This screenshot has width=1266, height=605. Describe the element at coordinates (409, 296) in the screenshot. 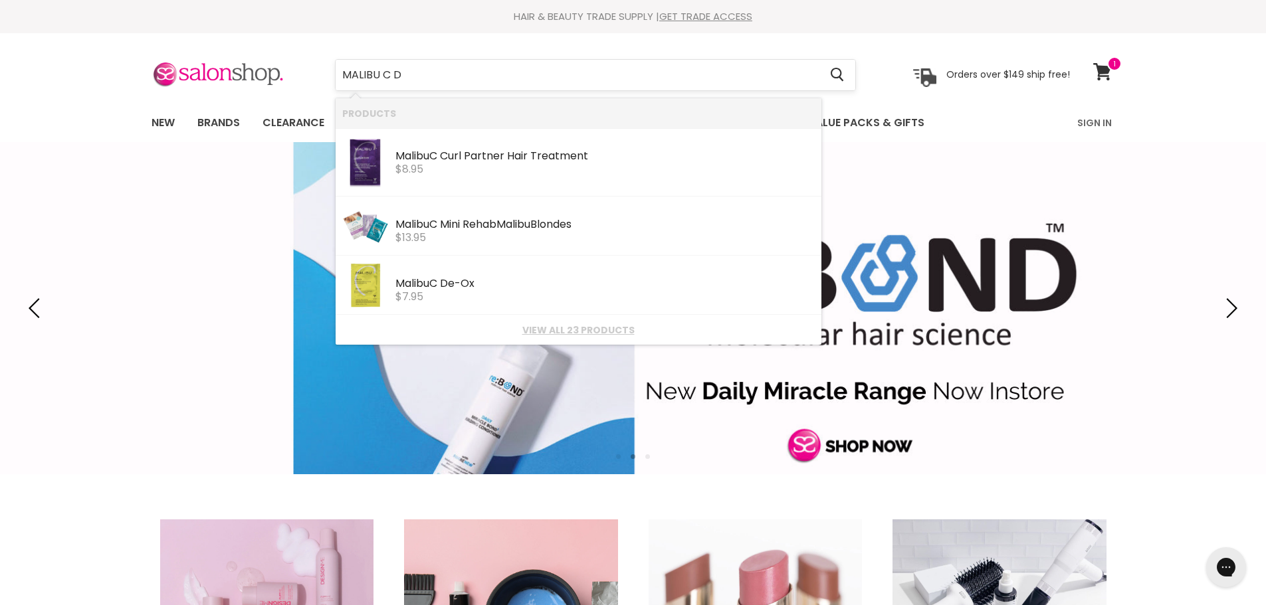

I see `span: $7.95` at that location.